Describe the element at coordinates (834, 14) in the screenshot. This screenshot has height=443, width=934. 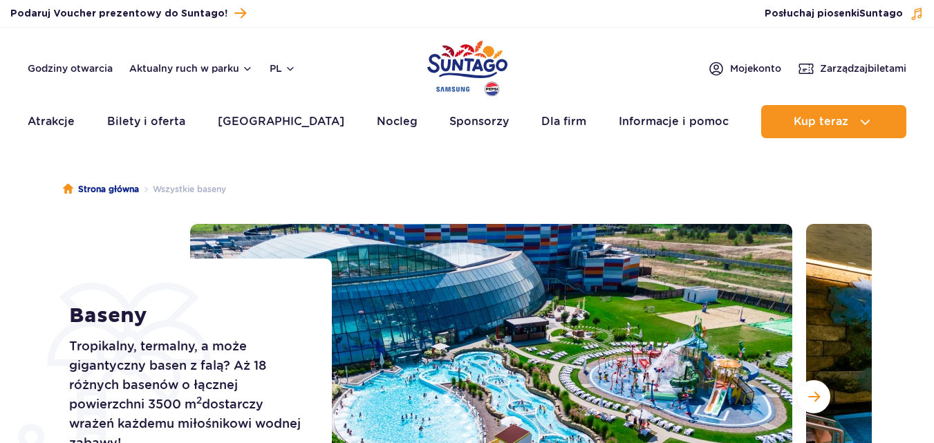
I see `span: Posłuchaj piosenki` at that location.